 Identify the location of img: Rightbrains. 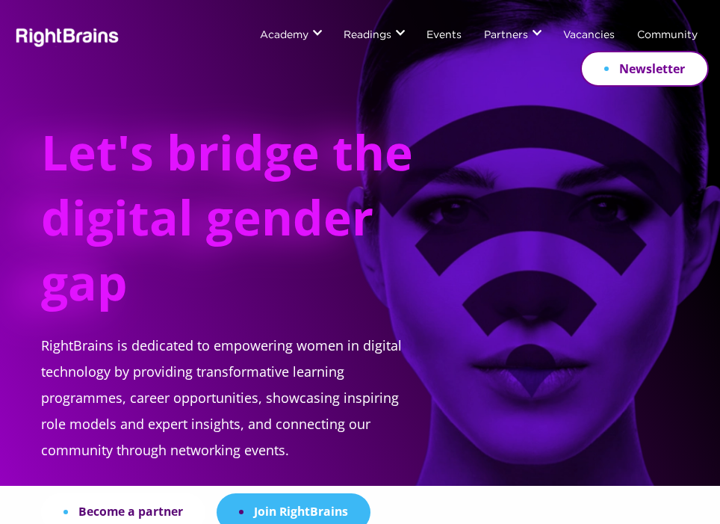
(65, 36).